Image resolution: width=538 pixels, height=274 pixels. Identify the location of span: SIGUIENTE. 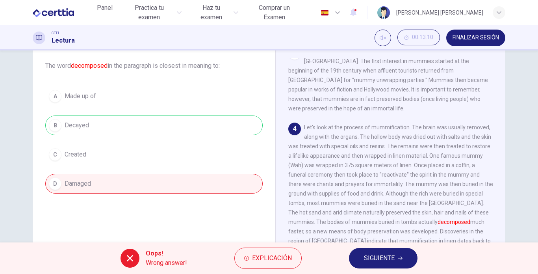
(379, 258).